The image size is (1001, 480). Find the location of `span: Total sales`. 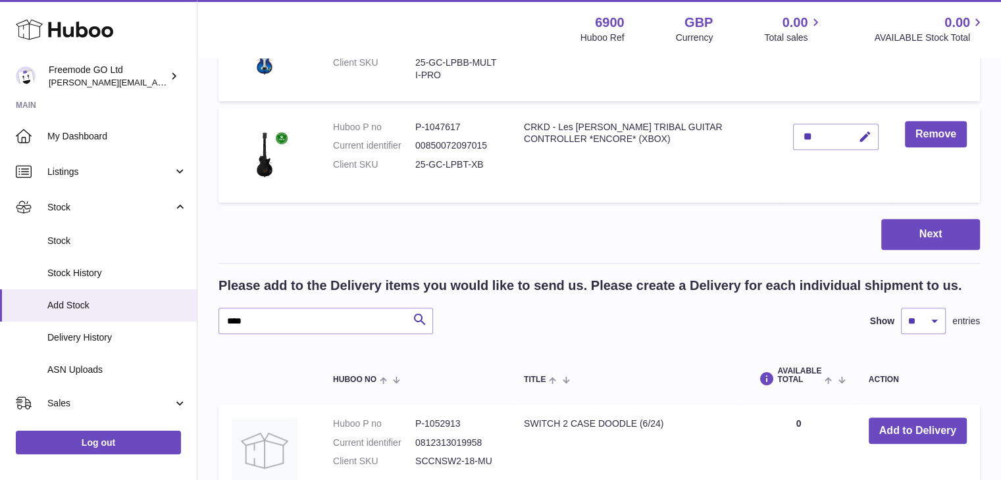

span: Total sales is located at coordinates (793, 38).